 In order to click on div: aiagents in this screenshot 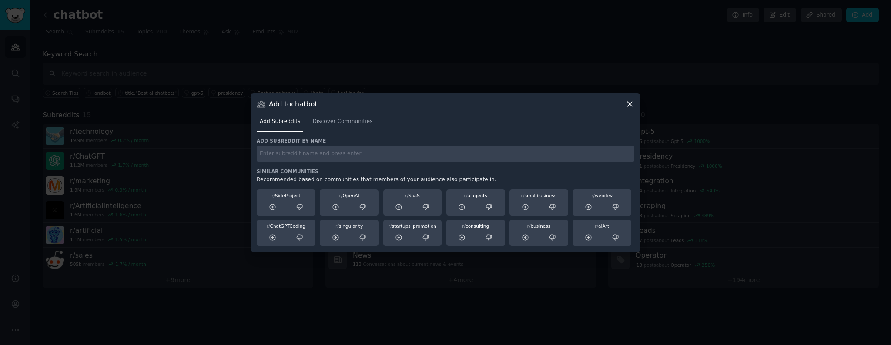, I will do `click(475, 196)`.